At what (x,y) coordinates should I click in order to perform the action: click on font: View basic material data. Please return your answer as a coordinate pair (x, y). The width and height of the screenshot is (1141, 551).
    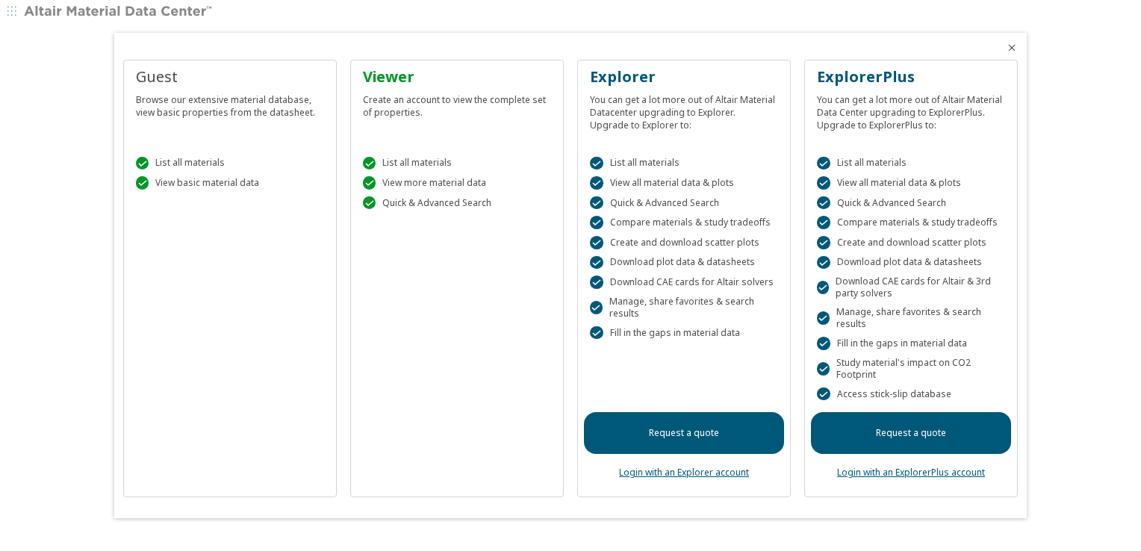
    Looking at the image, I should click on (207, 183).